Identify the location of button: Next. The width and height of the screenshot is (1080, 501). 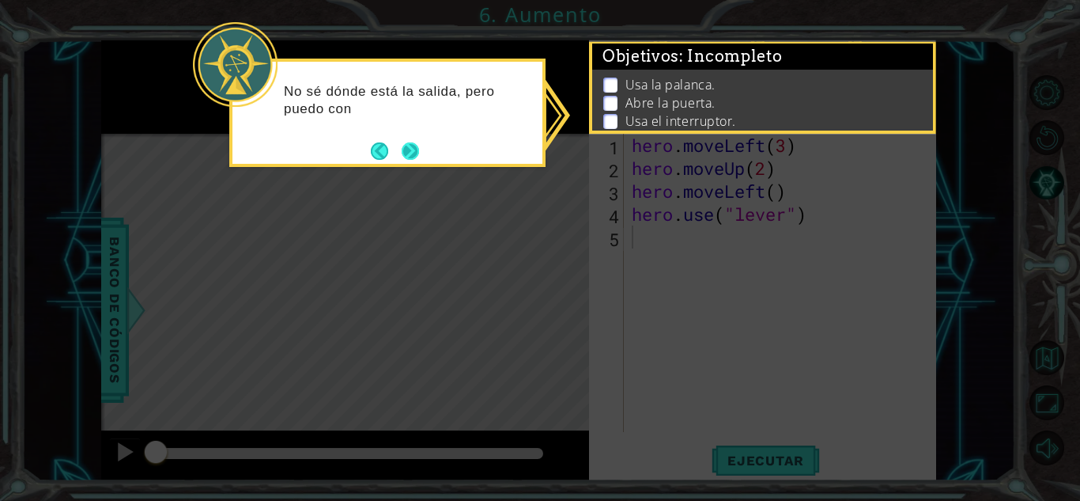
(410, 151).